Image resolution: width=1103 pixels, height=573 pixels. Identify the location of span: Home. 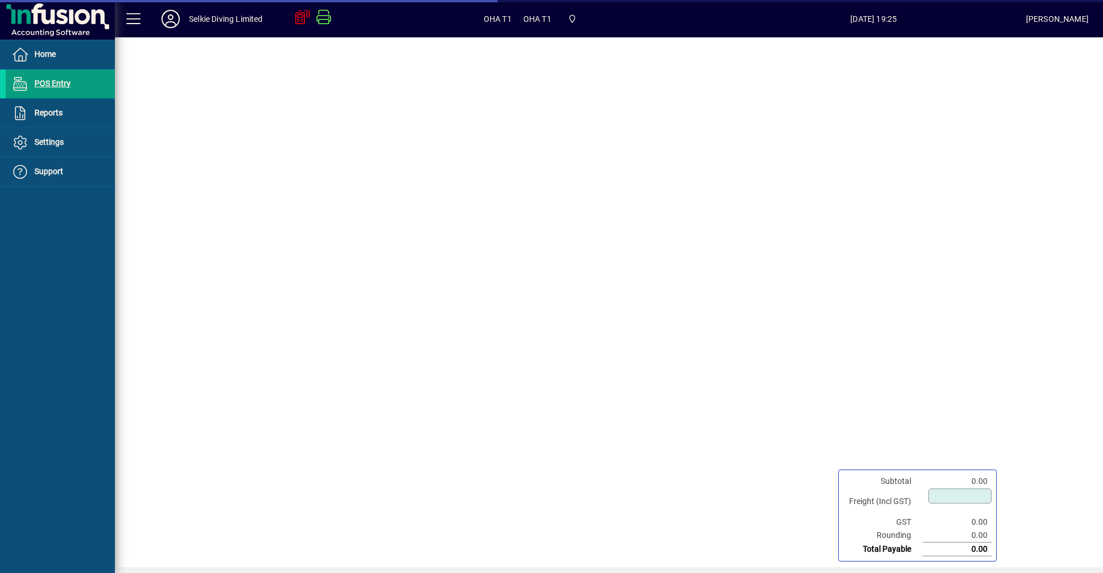
(45, 54).